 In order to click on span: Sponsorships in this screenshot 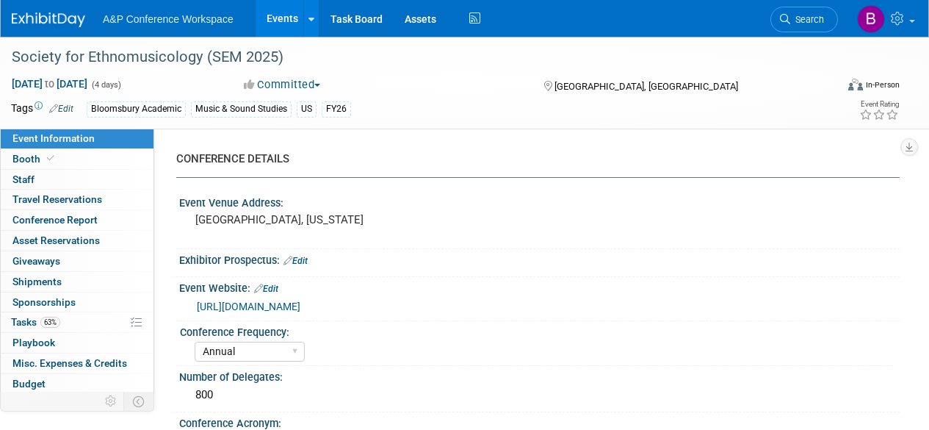, I will do `click(44, 302)`.